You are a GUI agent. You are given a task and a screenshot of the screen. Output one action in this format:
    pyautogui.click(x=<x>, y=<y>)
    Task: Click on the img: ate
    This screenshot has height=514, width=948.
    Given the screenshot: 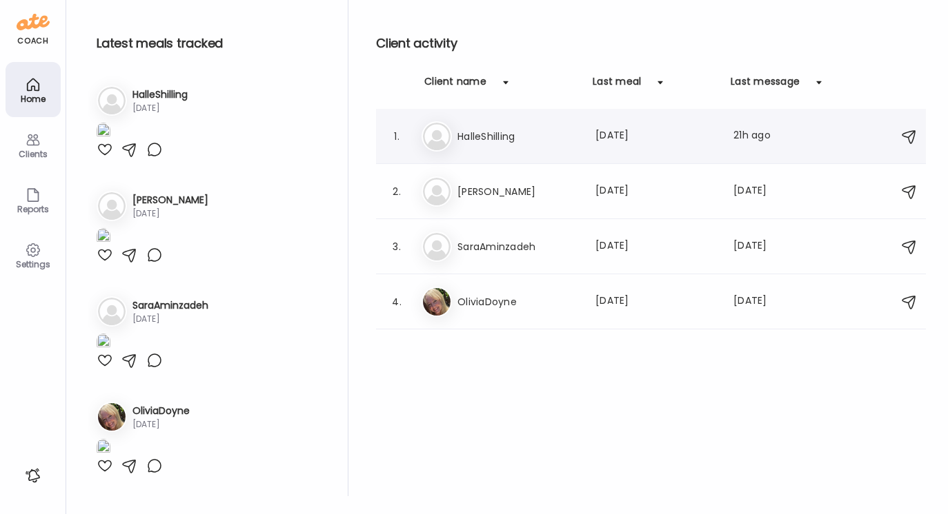 What is the action you would take?
    pyautogui.click(x=33, y=22)
    